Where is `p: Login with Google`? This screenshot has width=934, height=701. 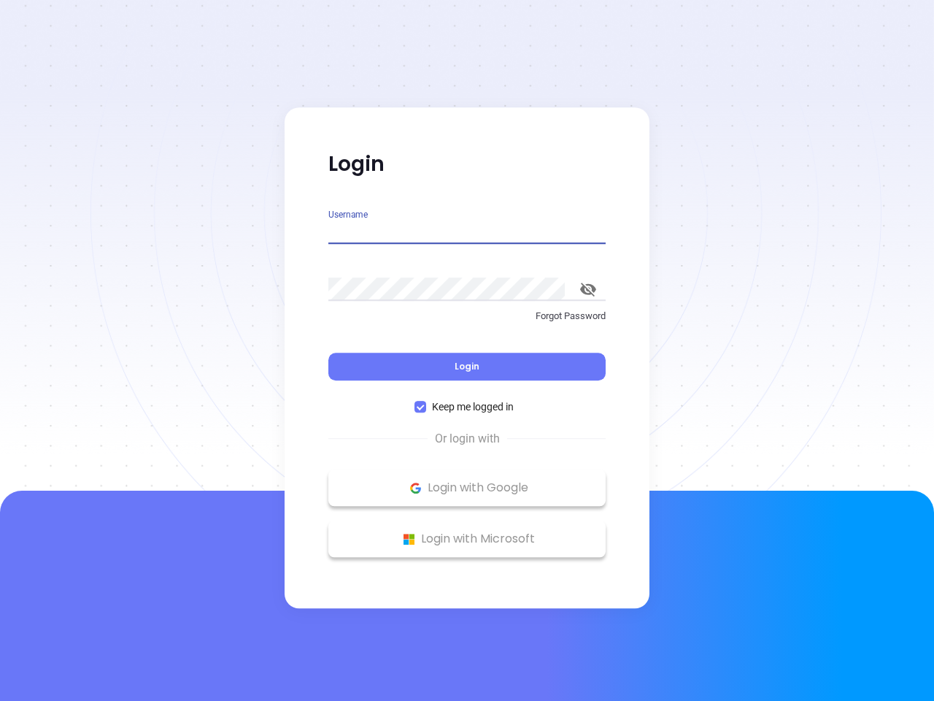
p: Login with Google is located at coordinates (467, 488).